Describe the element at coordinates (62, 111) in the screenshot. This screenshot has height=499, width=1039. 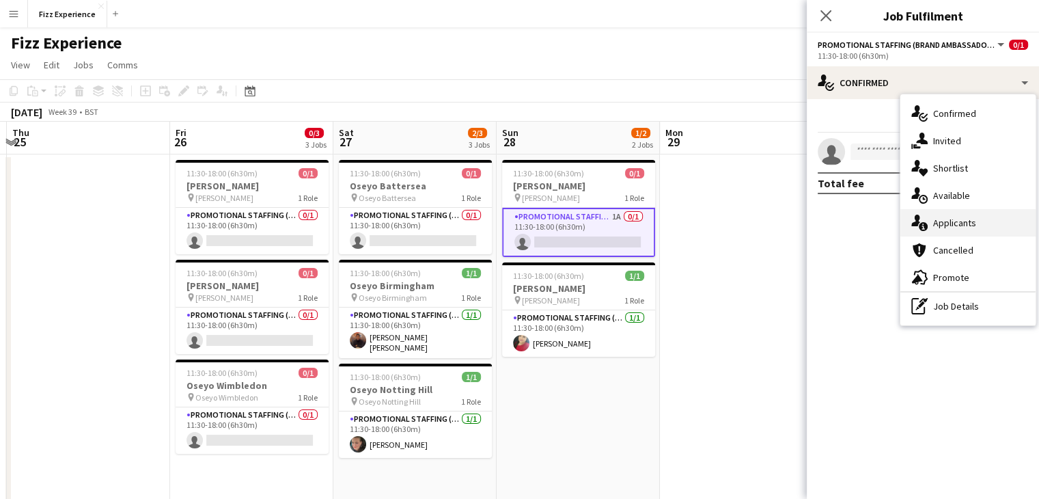
I see `span: Week 39` at that location.